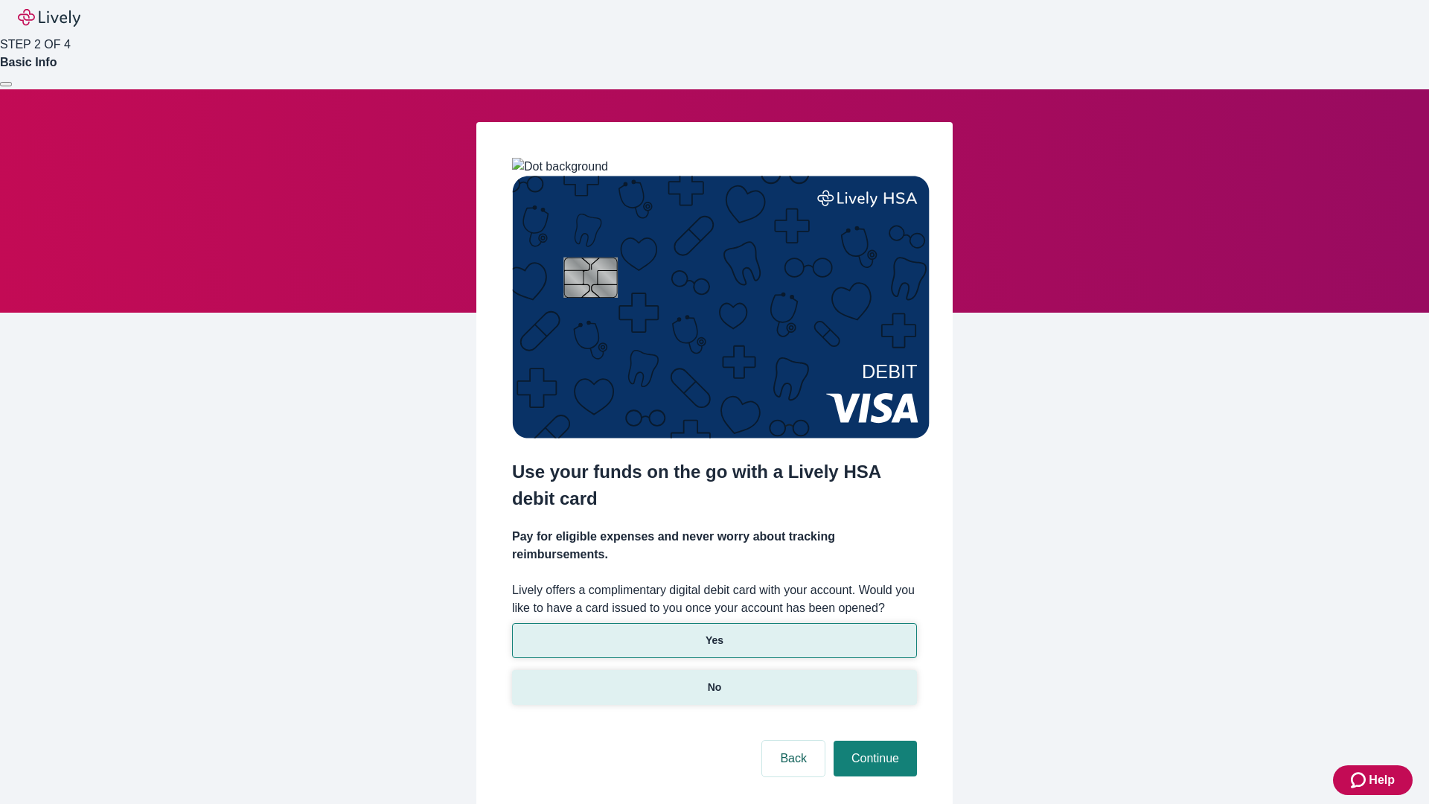  What do you see at coordinates (715, 485) in the screenshot?
I see `h2: Use your funds on the go with a Lively HSA debit card` at bounding box center [715, 485].